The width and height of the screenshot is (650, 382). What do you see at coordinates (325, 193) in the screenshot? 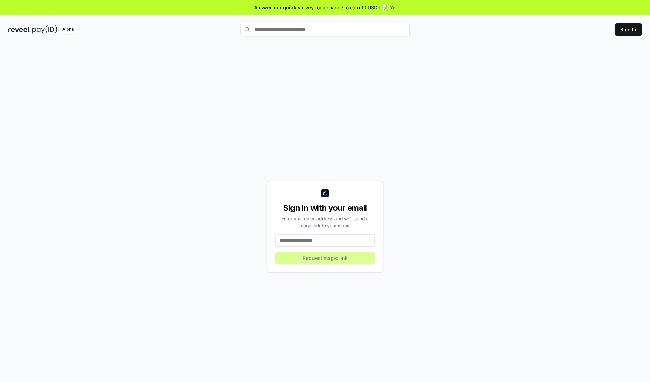
I see `img: logo_small` at bounding box center [325, 193].